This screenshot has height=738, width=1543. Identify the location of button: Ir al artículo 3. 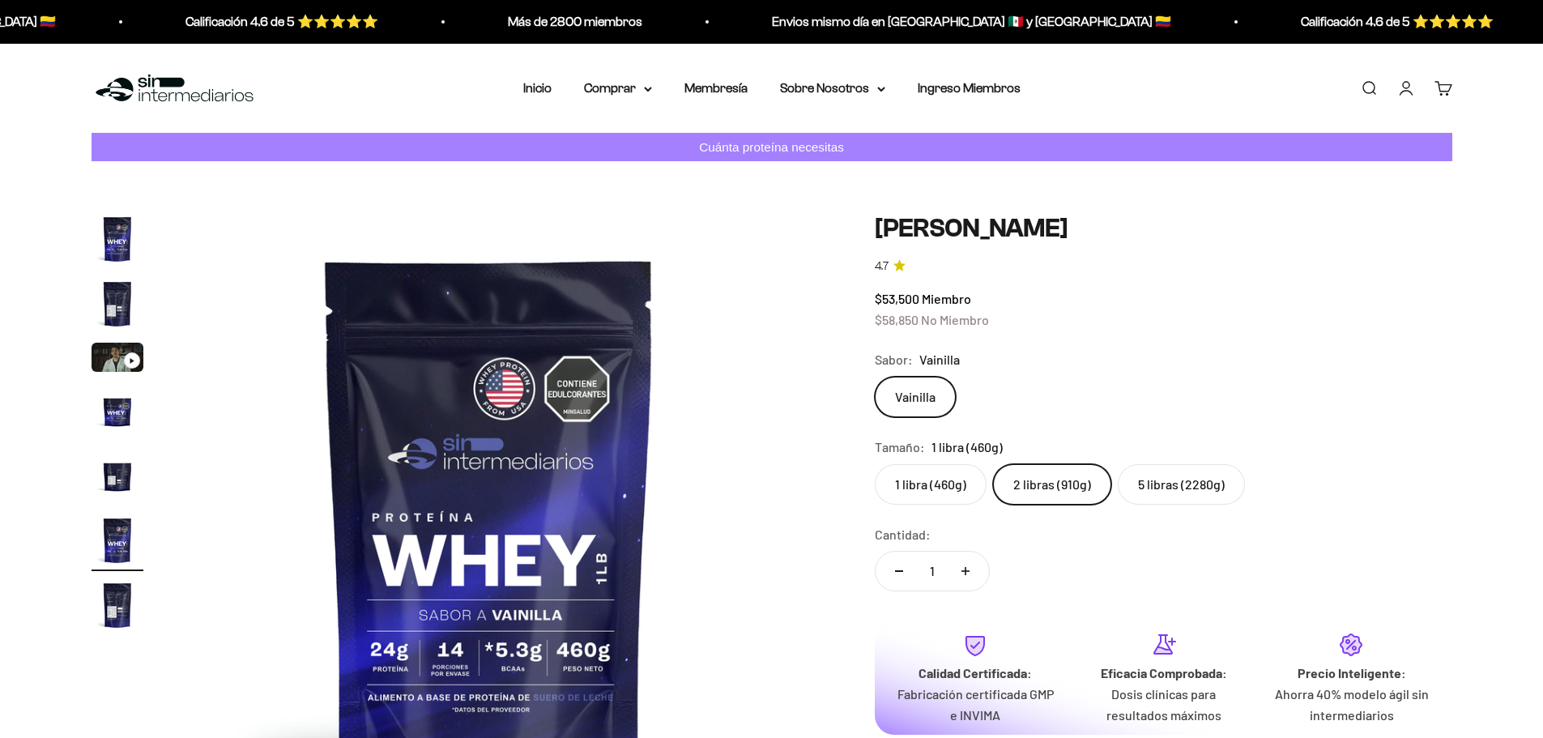
(117, 360).